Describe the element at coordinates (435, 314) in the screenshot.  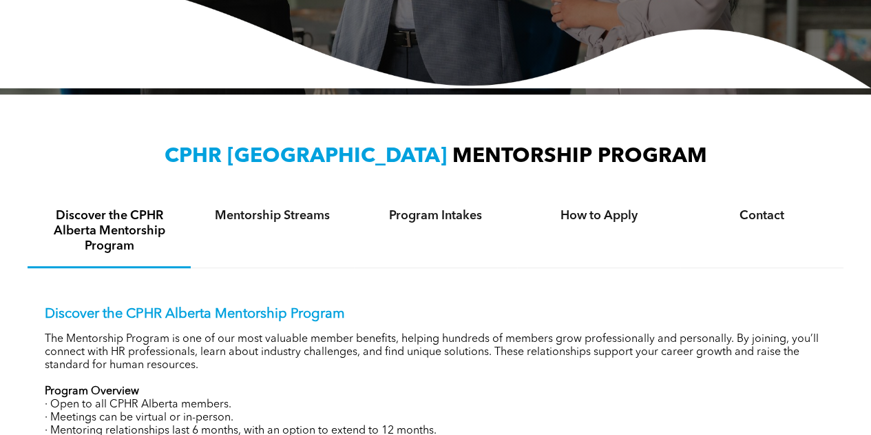
I see `p: Discover the CPHR Alberta Mentorship Program` at that location.